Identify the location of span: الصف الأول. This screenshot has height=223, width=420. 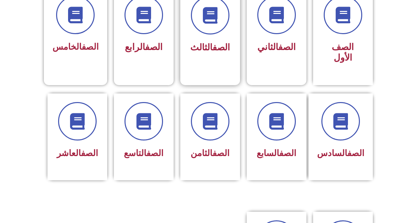
(342, 52).